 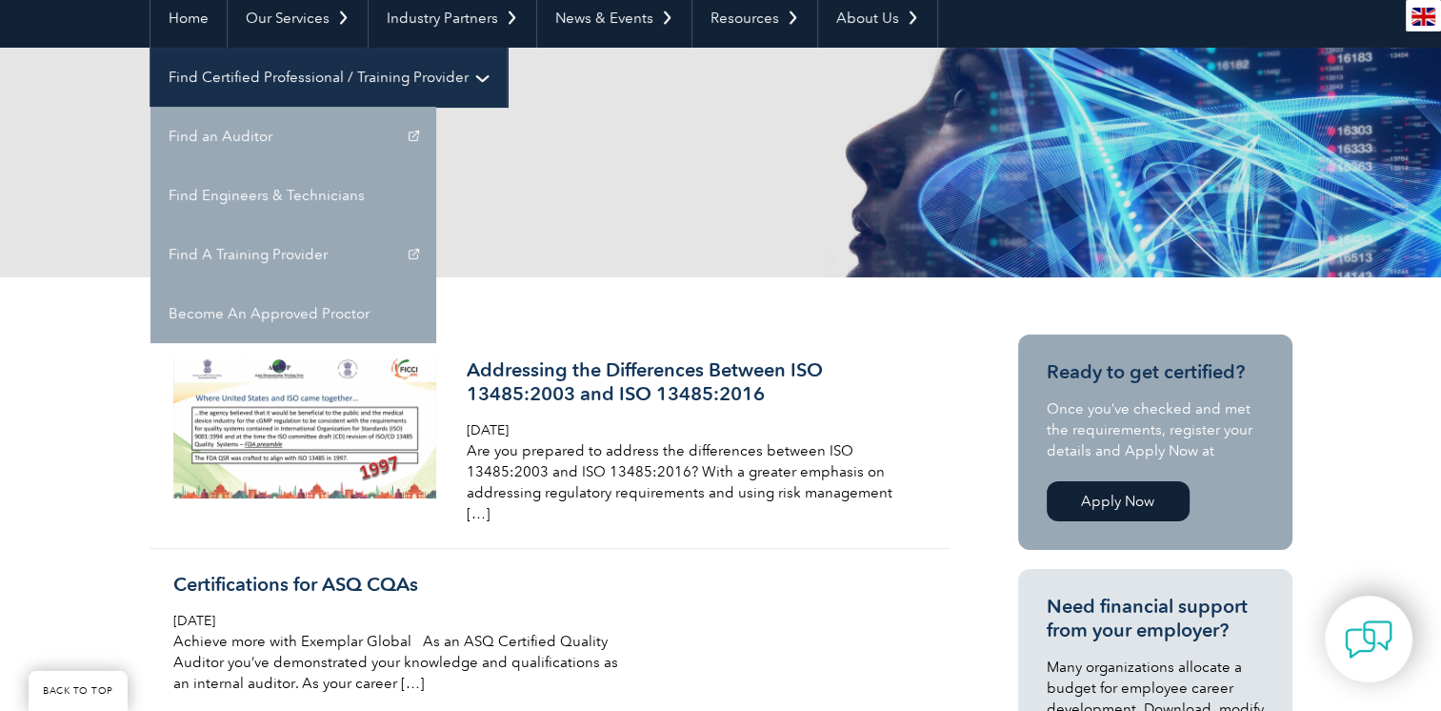 What do you see at coordinates (1423, 16) in the screenshot?
I see `img: en` at bounding box center [1423, 16].